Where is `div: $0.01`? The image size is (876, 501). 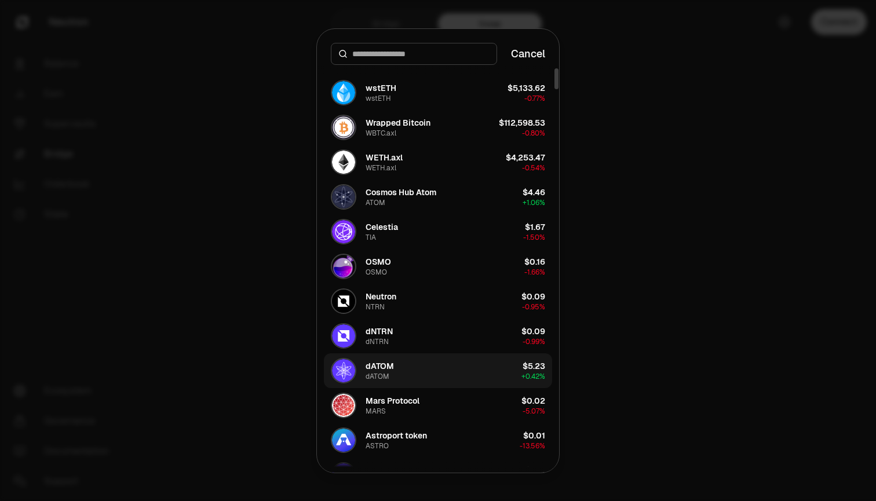
div: $0.01 is located at coordinates (534, 436).